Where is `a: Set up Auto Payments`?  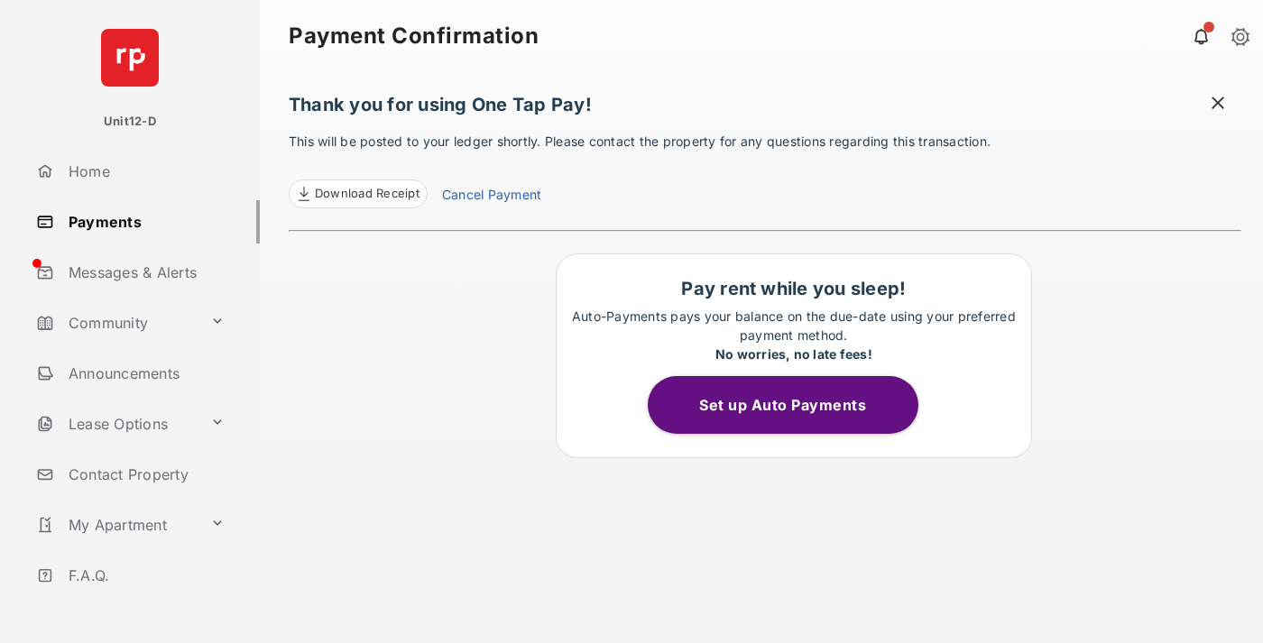
a: Set up Auto Payments is located at coordinates (794, 405).